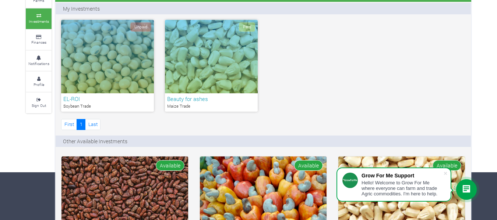 Image resolution: width=497 pixels, height=220 pixels. I want to click on span: Paid, so click(247, 27).